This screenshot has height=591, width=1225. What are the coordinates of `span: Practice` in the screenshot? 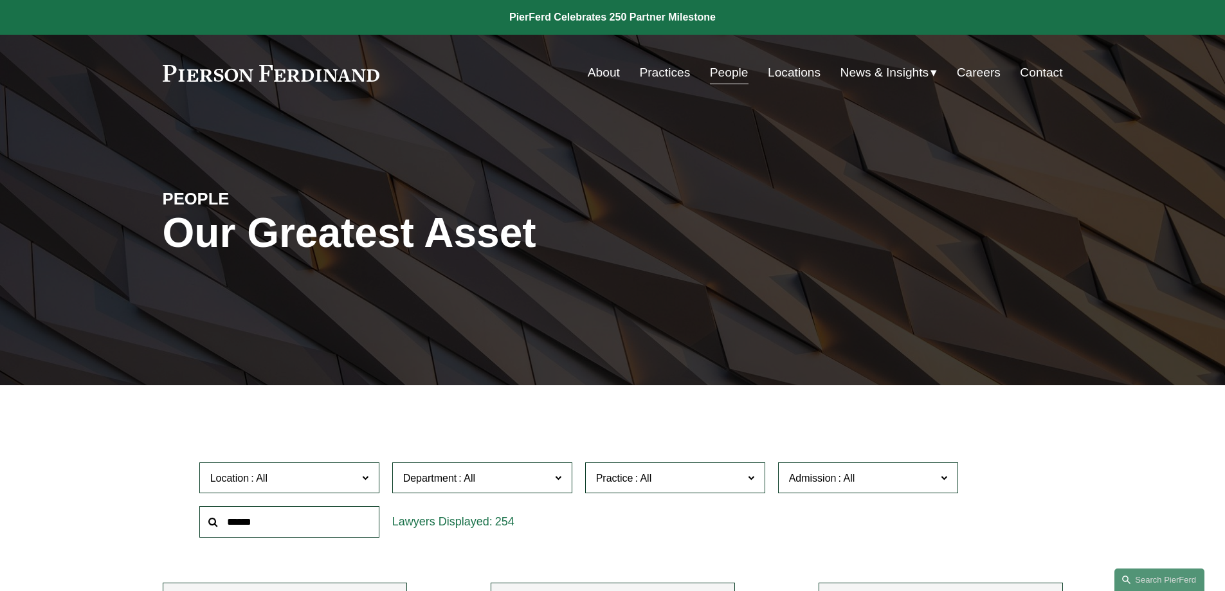 It's located at (615, 478).